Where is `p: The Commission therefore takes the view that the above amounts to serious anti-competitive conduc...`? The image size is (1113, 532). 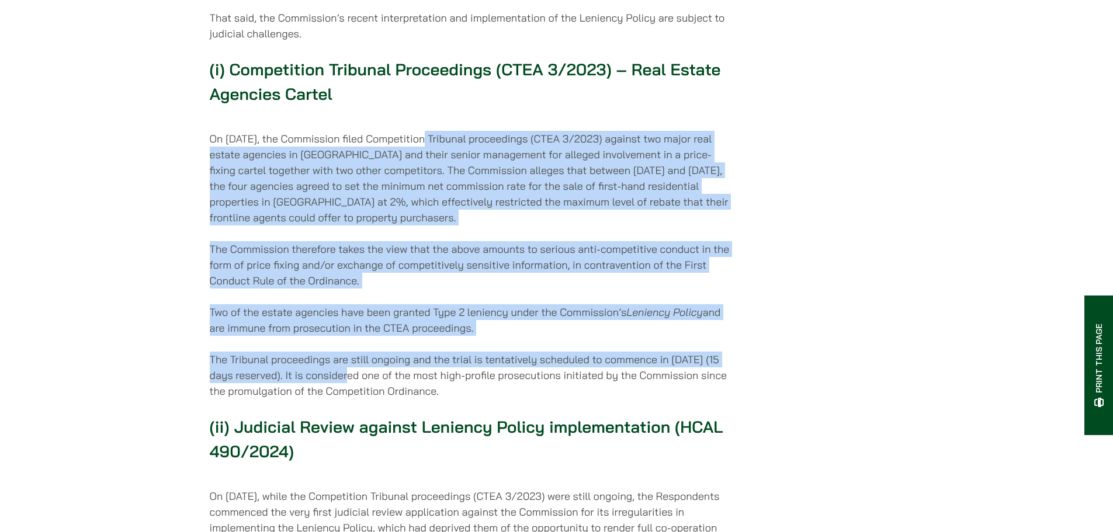 p: The Commission therefore takes the view that the above amounts to serious anti-competitive conduc... is located at coordinates (470, 265).